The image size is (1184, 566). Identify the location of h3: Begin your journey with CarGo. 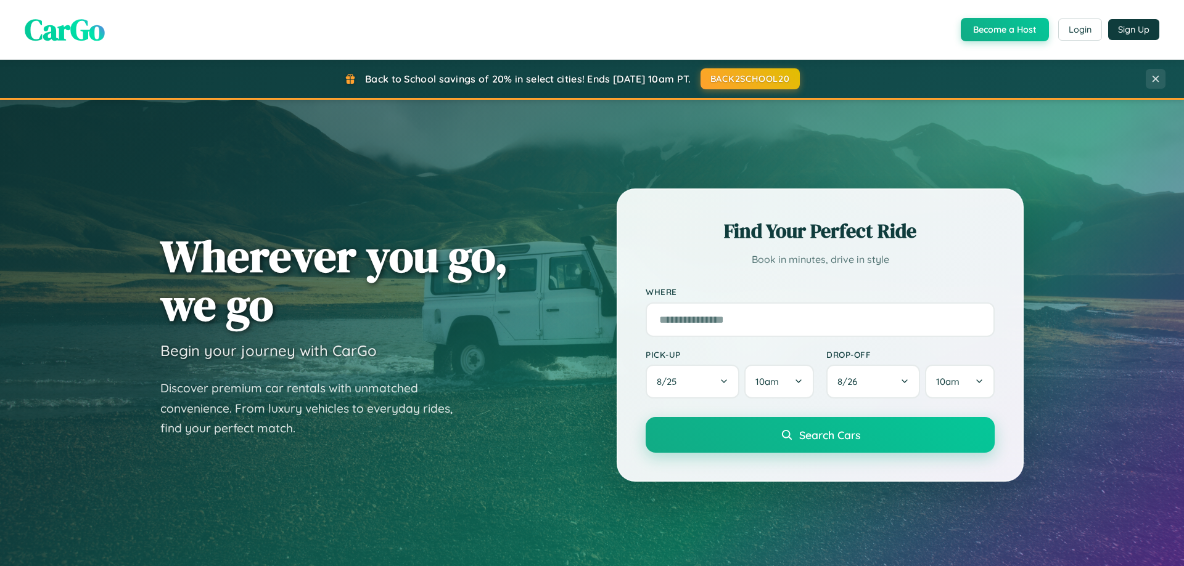
(268, 351).